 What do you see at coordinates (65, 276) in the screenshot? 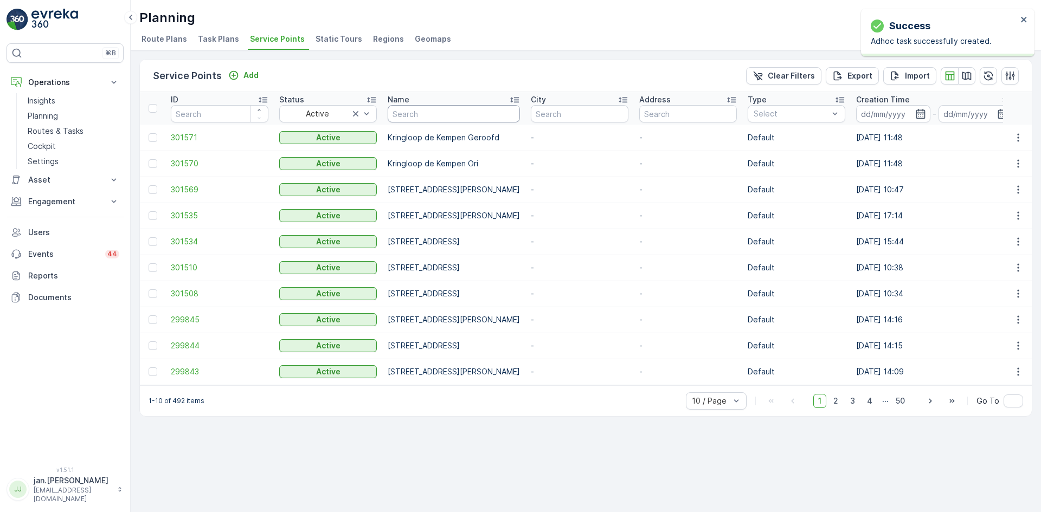
I see `a: Reports` at bounding box center [65, 276].